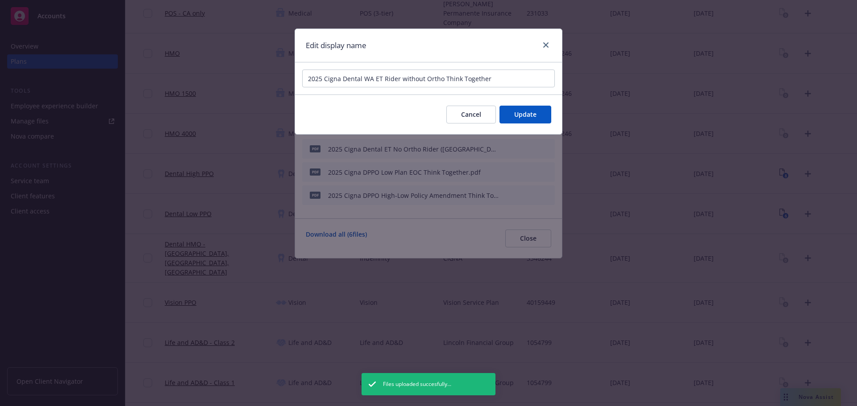 The width and height of the screenshot is (857, 406). What do you see at coordinates (525, 114) in the screenshot?
I see `span: Update` at bounding box center [525, 114].